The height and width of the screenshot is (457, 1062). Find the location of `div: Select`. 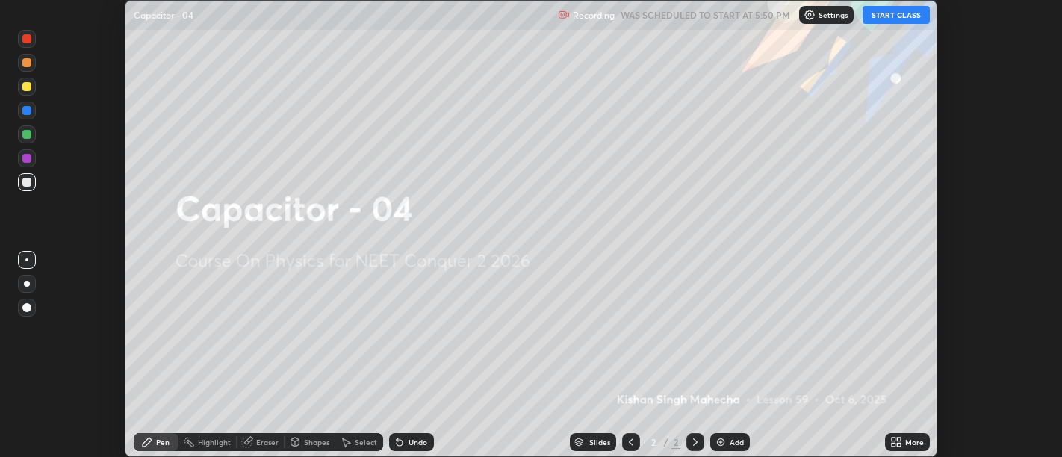

div: Select is located at coordinates (366, 442).